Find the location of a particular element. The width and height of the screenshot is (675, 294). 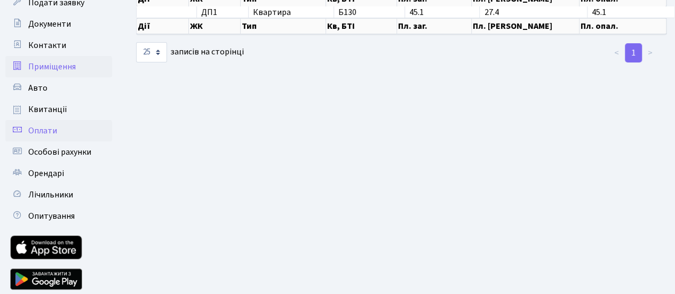

span: Орендарі is located at coordinates (46, 174).